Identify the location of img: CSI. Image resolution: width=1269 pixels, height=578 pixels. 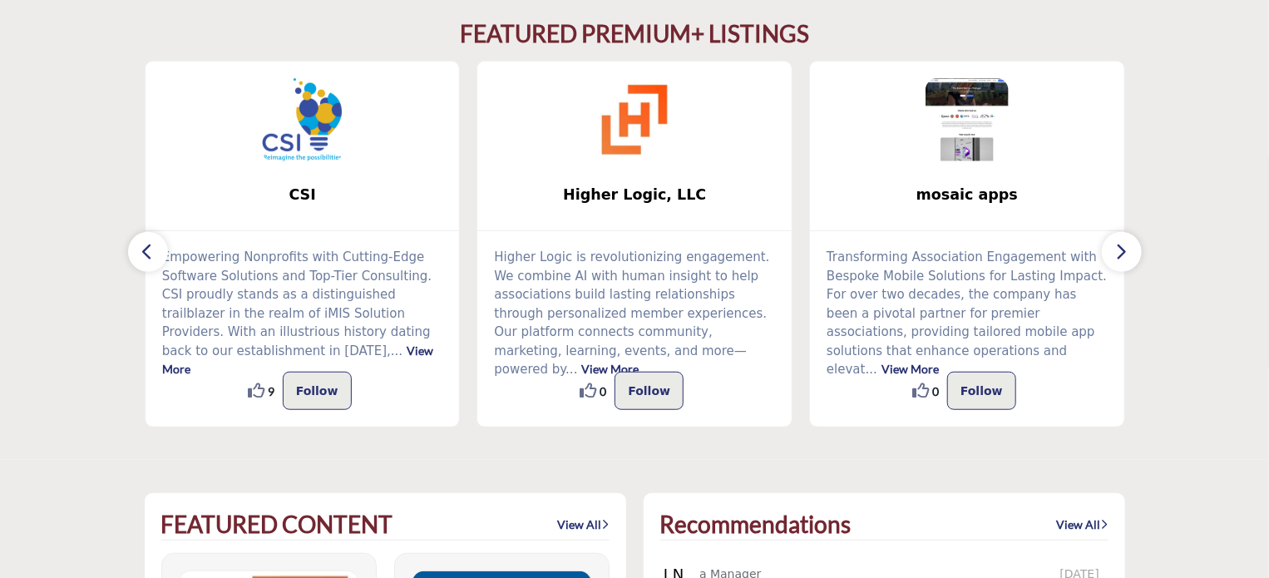
(303, 120).